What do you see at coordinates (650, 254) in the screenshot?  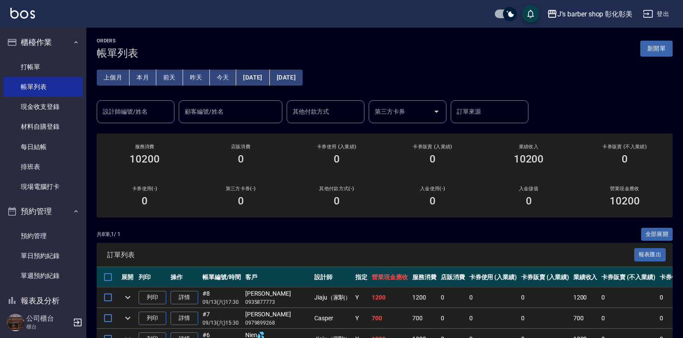 I see `button: 報表匯出` at bounding box center [650, 254].